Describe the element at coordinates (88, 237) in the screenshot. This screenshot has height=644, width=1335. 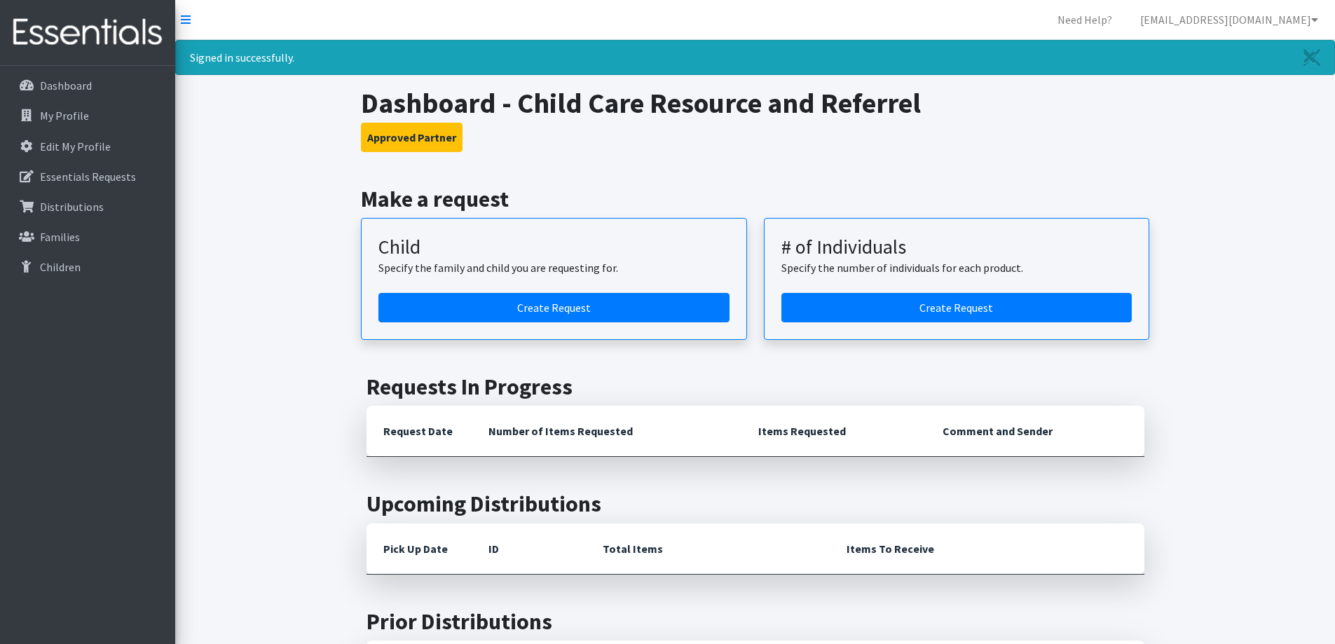
I see `a: Families` at that location.